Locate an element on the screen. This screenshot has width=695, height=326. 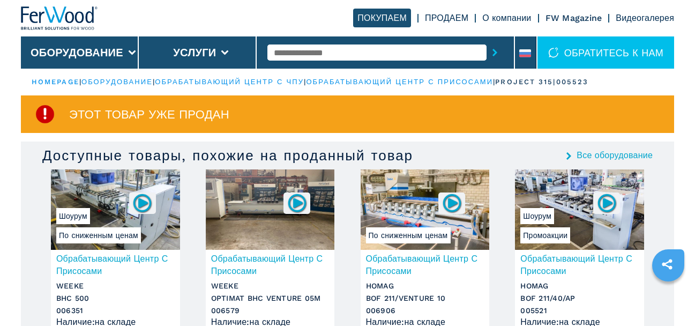
a: ПОКУПАЕМ is located at coordinates (382, 18).